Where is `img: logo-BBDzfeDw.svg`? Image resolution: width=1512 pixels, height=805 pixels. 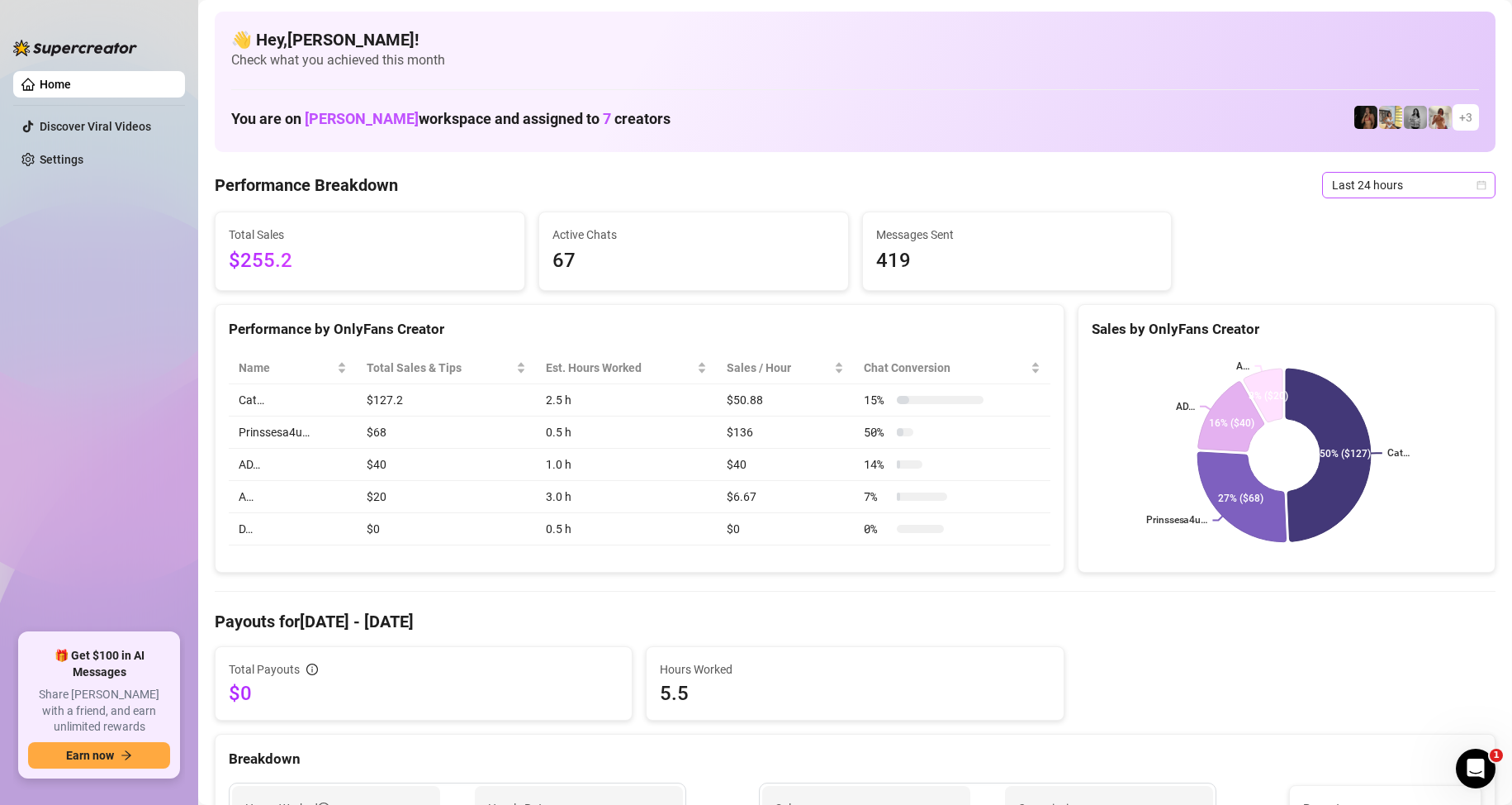
img: logo-BBDzfeDw.svg is located at coordinates (76, 48).